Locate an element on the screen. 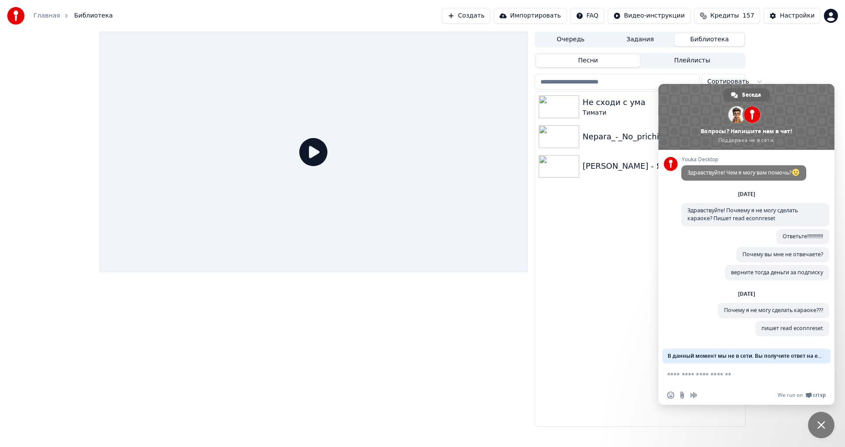  button: Песни is located at coordinates (588, 61).